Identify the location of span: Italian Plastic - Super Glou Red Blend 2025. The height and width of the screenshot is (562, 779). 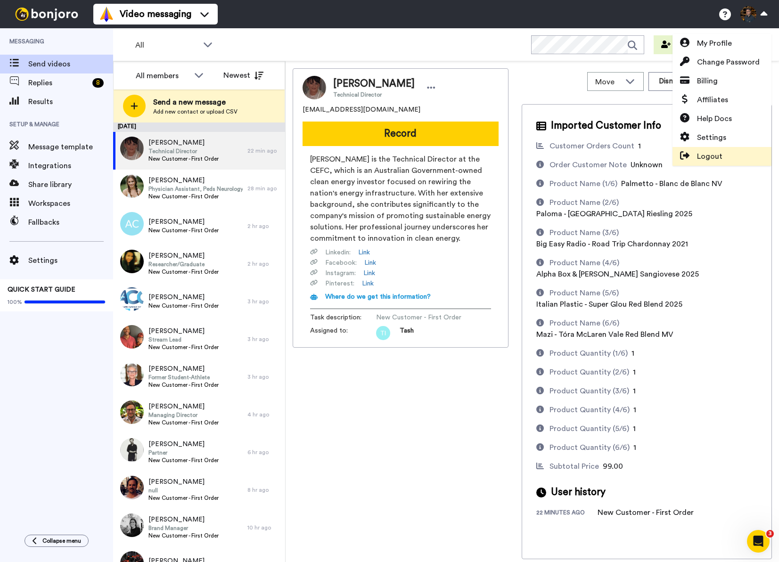
(609, 304).